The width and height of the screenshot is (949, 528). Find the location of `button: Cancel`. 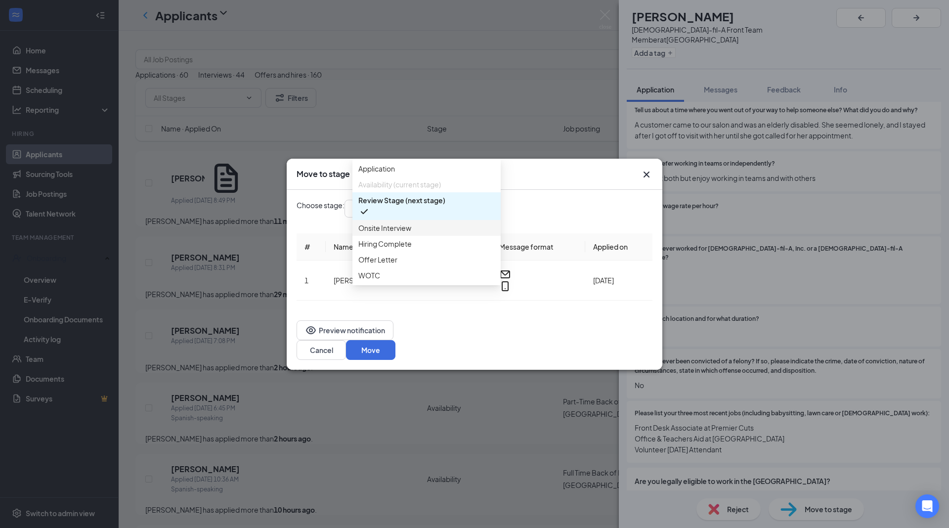

button: Cancel is located at coordinates (321, 350).